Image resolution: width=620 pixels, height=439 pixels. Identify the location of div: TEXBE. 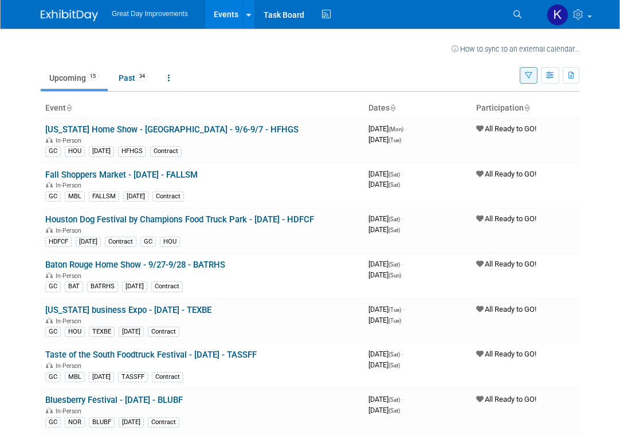
(101, 332).